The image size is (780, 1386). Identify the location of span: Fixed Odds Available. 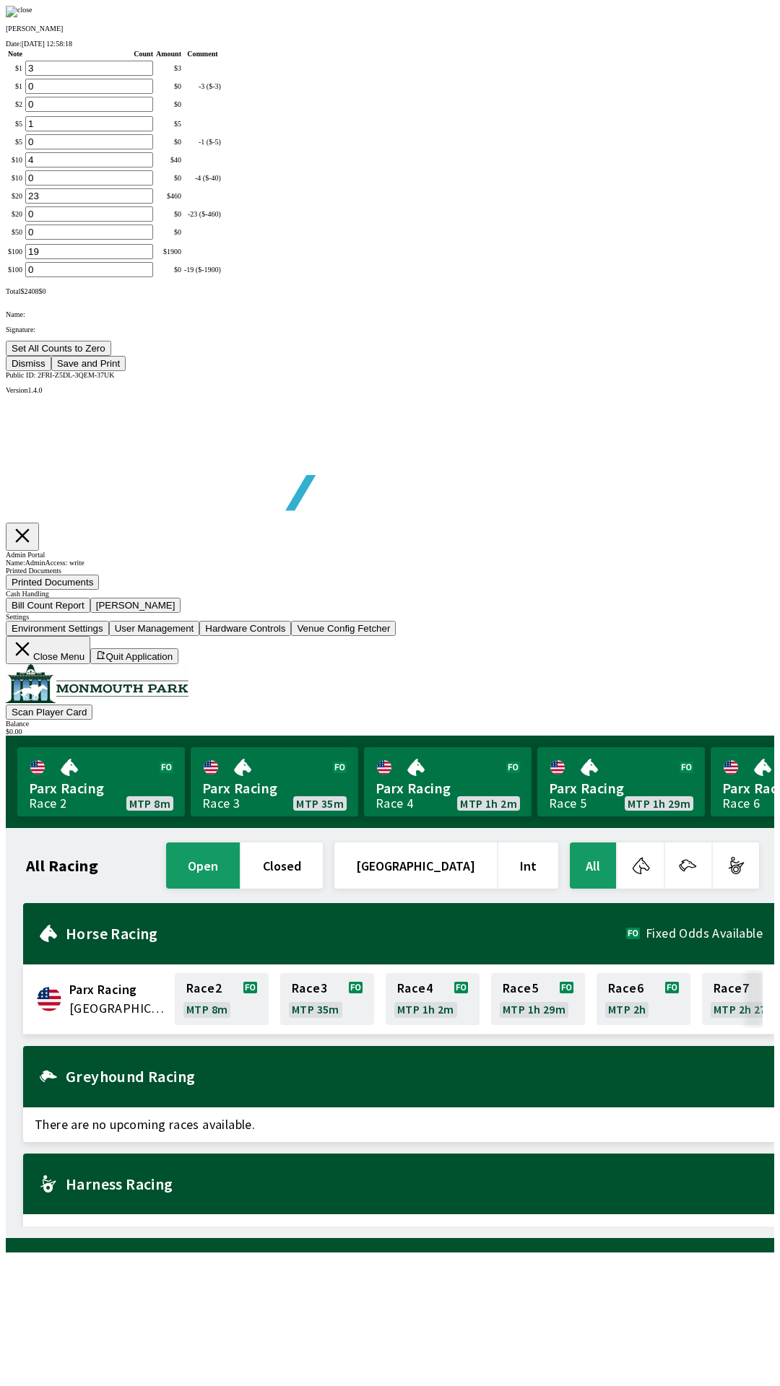
(704, 933).